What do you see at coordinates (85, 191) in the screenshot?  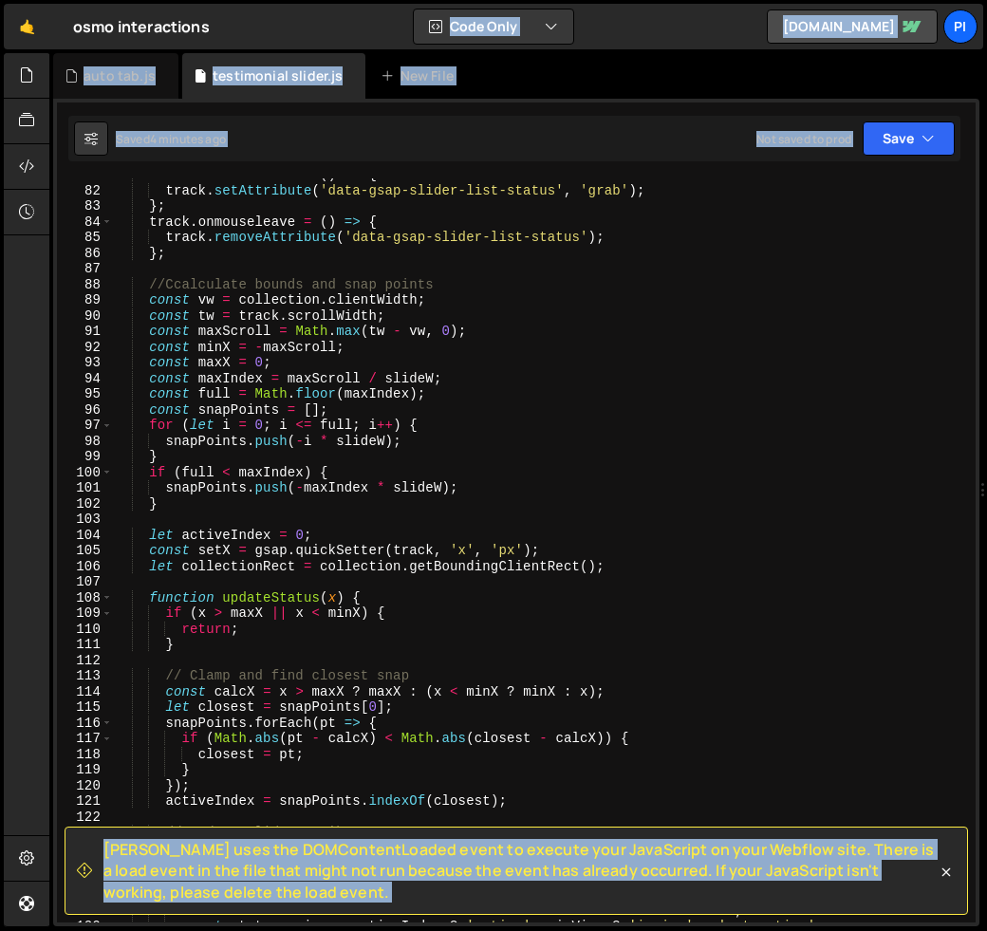 I see `div: 82` at bounding box center [85, 191].